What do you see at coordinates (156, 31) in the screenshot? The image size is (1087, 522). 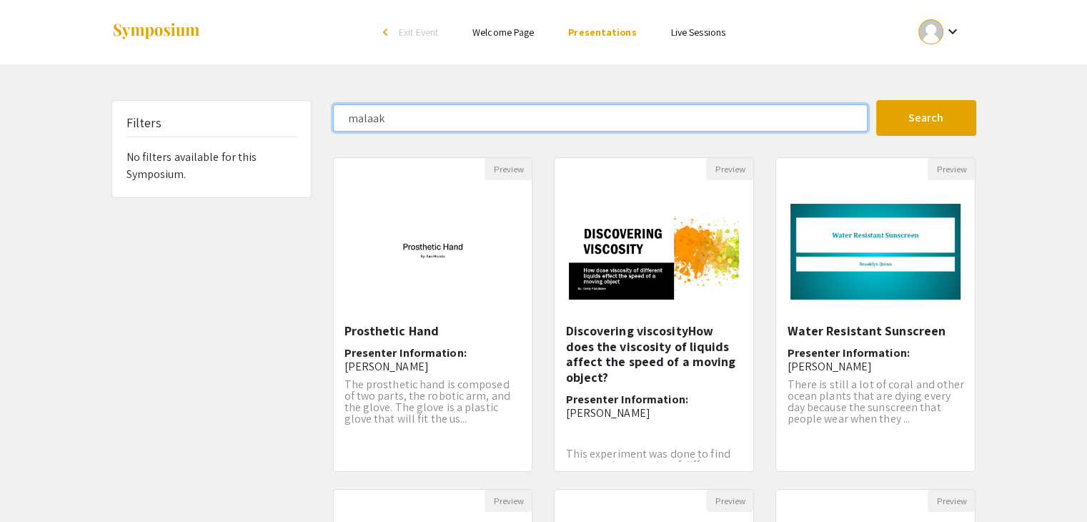 I see `img: Symposium by ForagerOne` at bounding box center [156, 31].